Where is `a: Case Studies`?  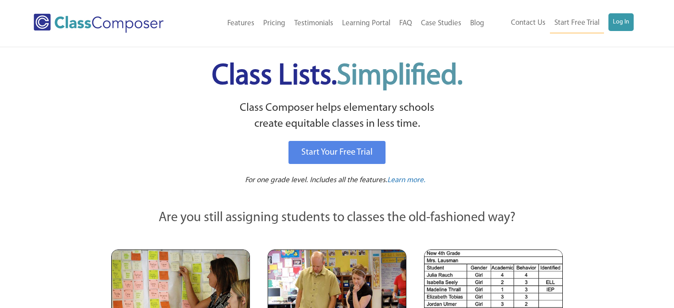 a: Case Studies is located at coordinates (441, 23).